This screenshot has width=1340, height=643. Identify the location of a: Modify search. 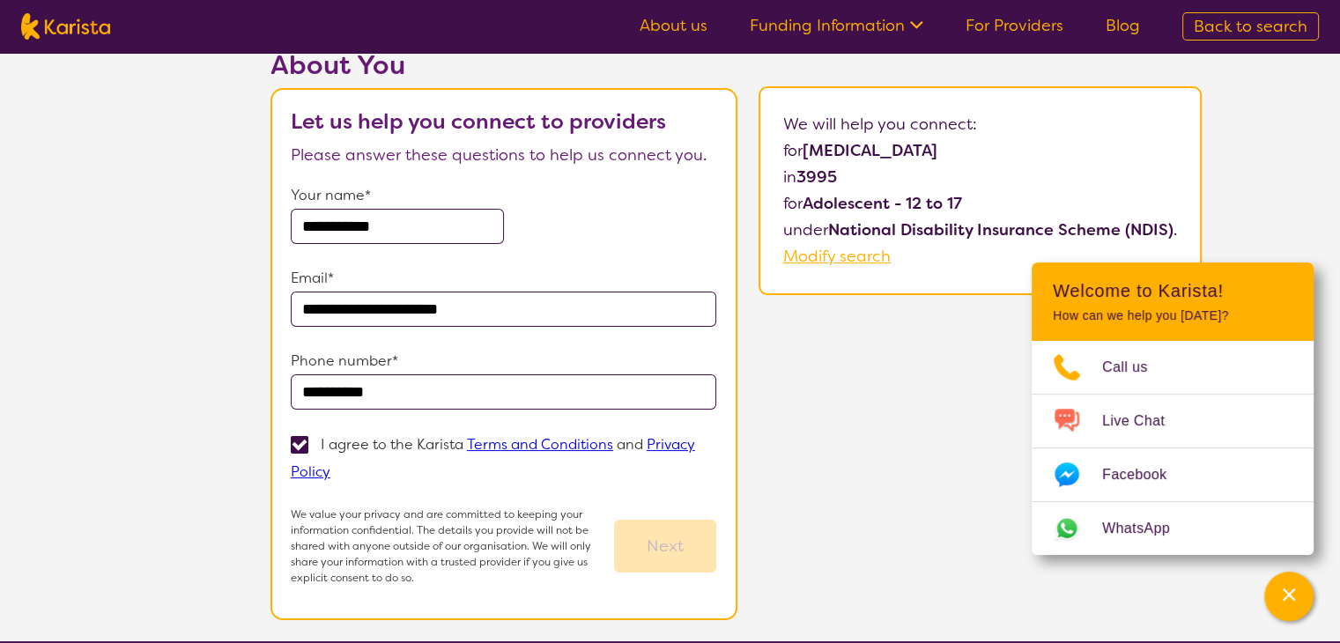
(837, 256).